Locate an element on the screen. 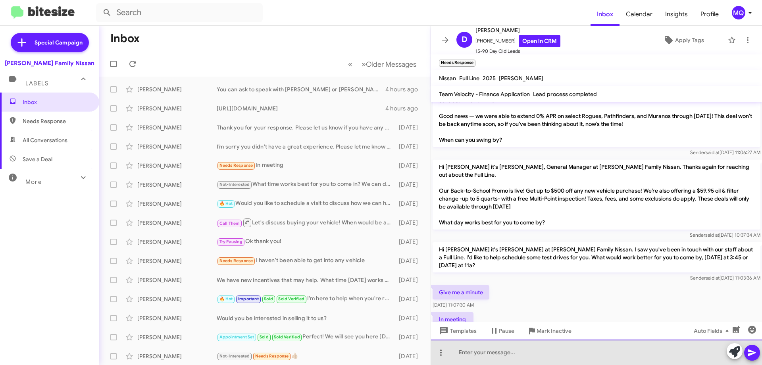 Image resolution: width=762 pixels, height=365 pixels. button: Mark Inactive is located at coordinates (549, 331).